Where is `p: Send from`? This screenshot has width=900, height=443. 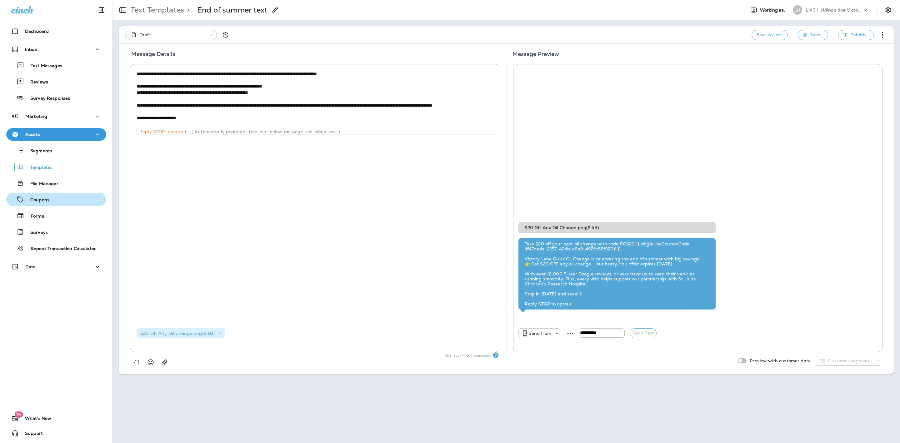 p: Send from is located at coordinates (540, 333).